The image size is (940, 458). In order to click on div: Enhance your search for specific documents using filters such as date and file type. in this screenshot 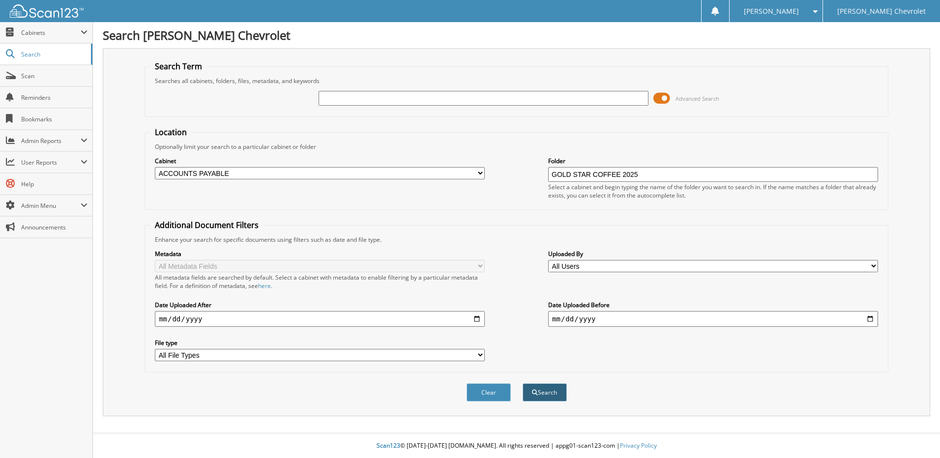, I will do `click(516, 239)`.